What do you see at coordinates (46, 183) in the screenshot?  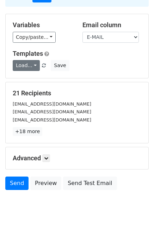 I see `a: Preview` at bounding box center [46, 183].